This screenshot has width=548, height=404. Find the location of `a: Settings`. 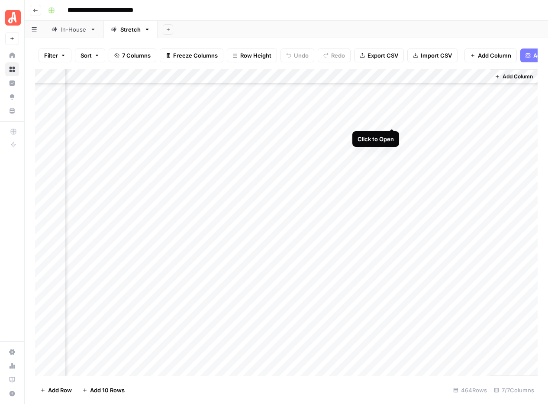

a: Settings is located at coordinates (12, 352).